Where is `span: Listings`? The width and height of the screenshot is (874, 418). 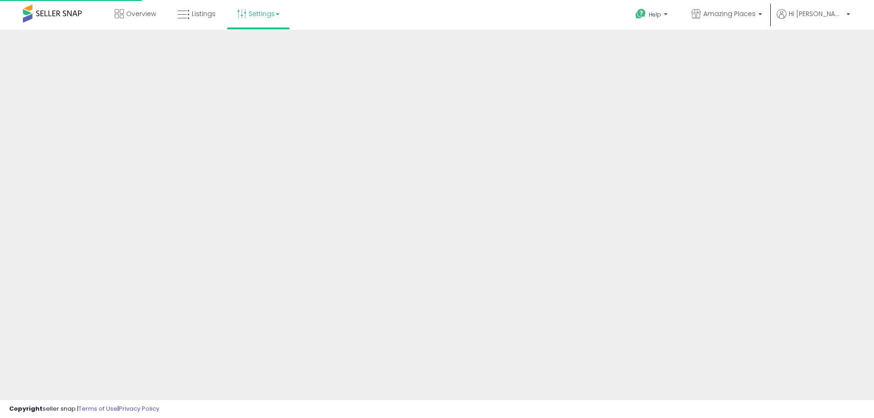 span: Listings is located at coordinates (204, 14).